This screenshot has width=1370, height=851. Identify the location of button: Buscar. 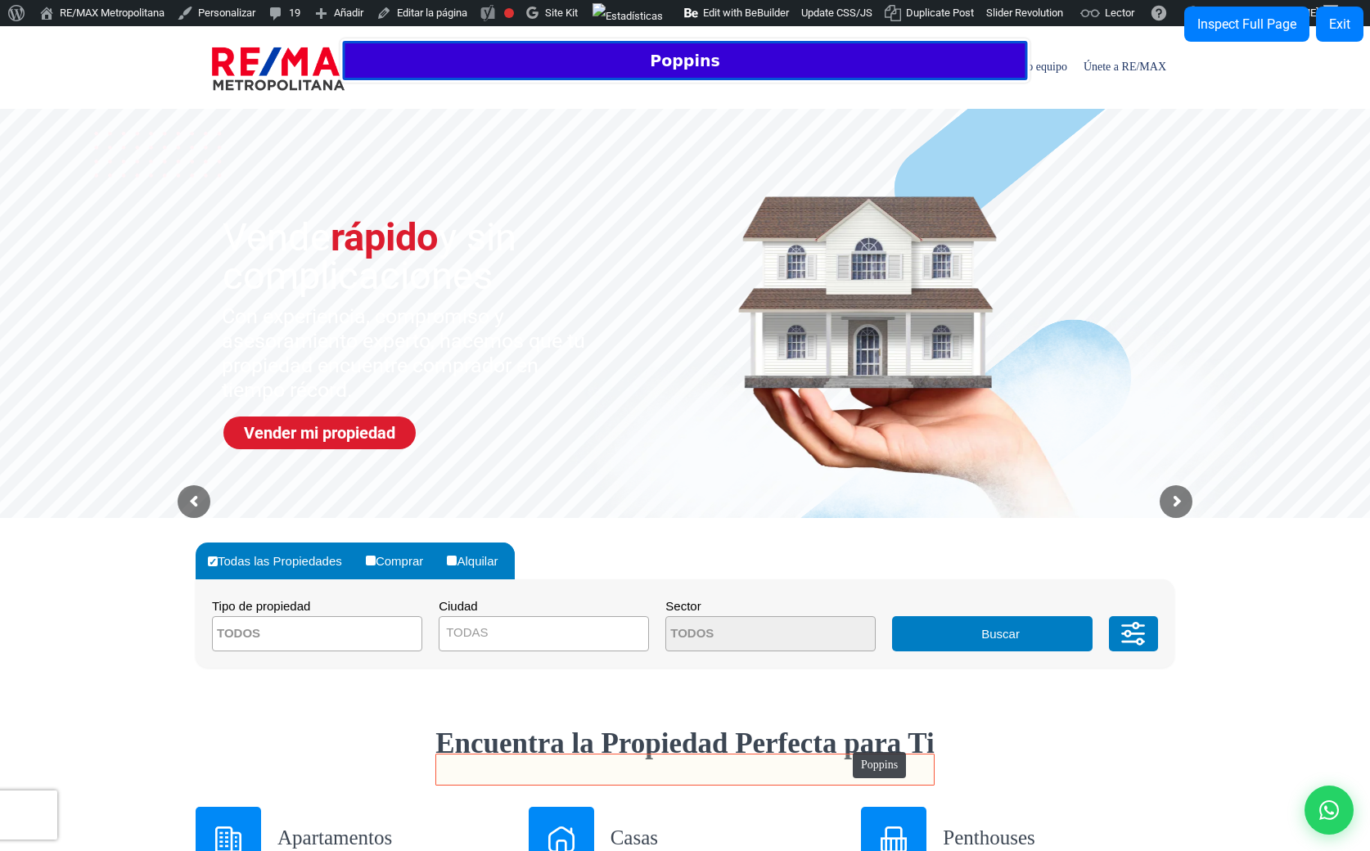
(992, 634).